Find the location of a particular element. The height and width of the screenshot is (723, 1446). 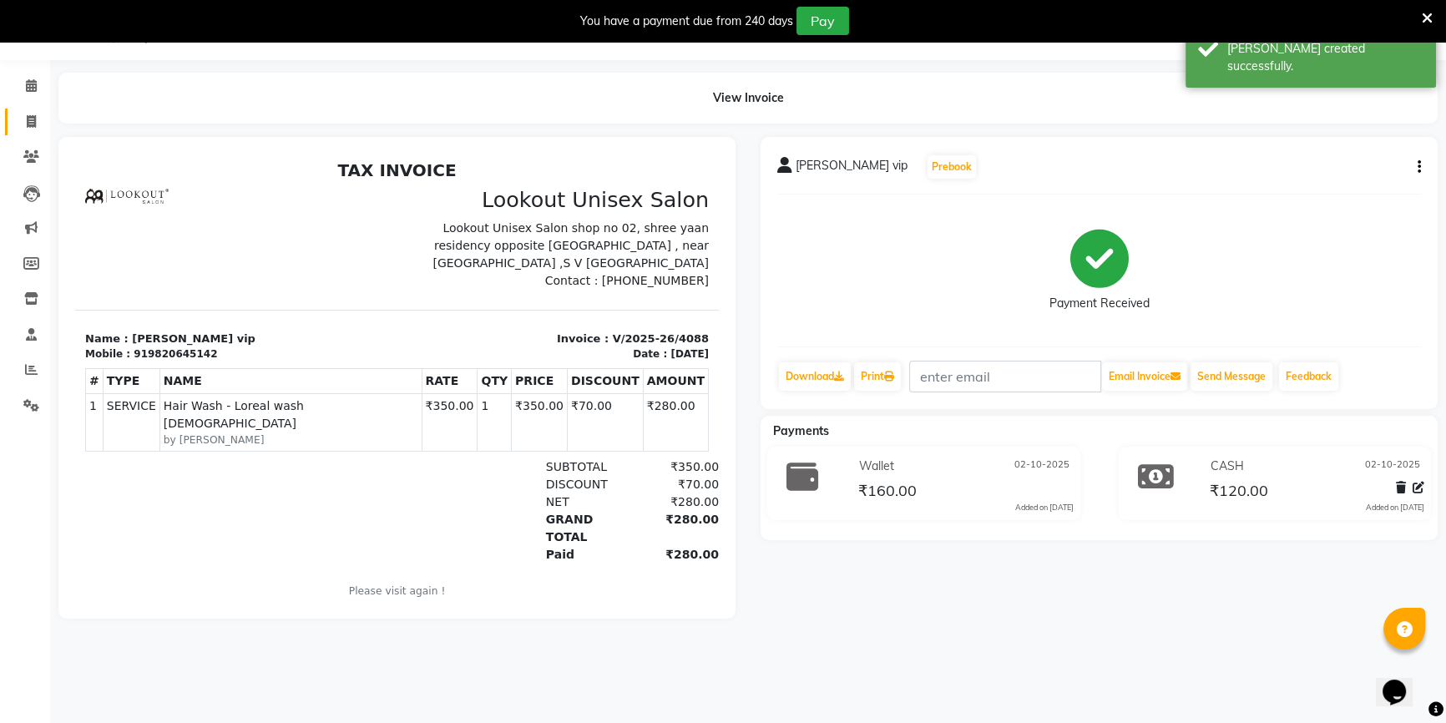

div: View Invoice is located at coordinates (748, 98).